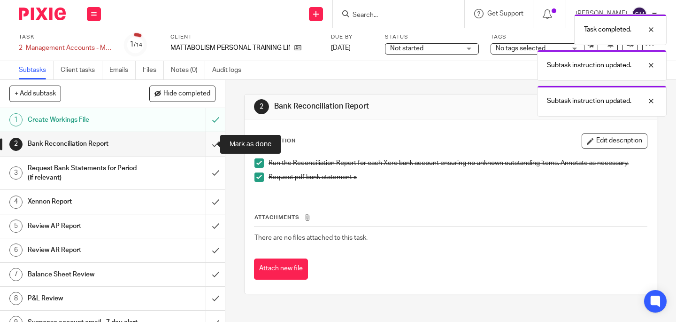  Describe the element at coordinates (275, 141) in the screenshot. I see `p: Description` at that location.